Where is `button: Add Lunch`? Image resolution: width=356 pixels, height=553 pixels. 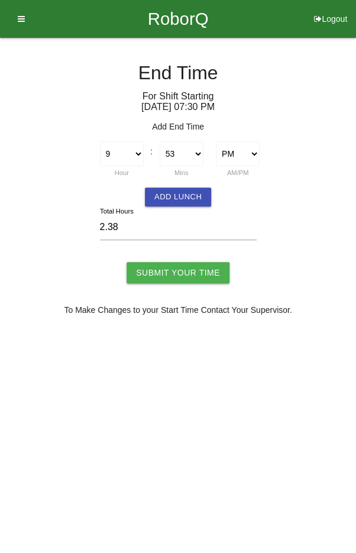 button: Add Lunch is located at coordinates (178, 197).